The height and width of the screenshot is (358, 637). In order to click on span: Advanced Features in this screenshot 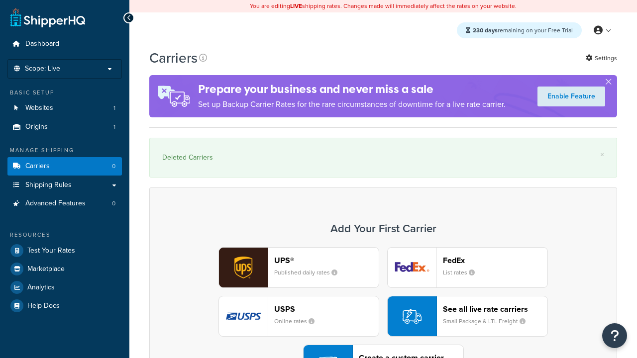, I will do `click(55, 204)`.